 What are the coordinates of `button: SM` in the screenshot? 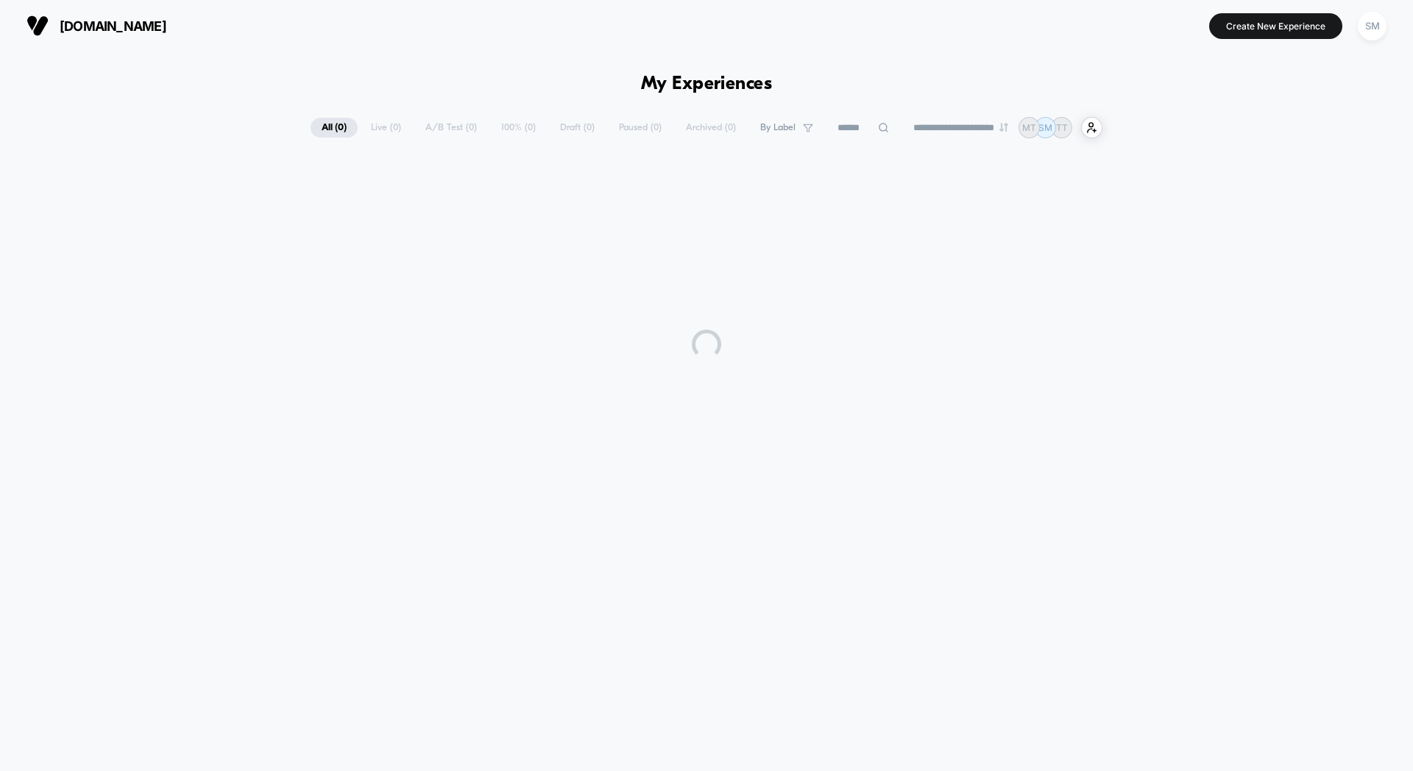 It's located at (1371, 26).